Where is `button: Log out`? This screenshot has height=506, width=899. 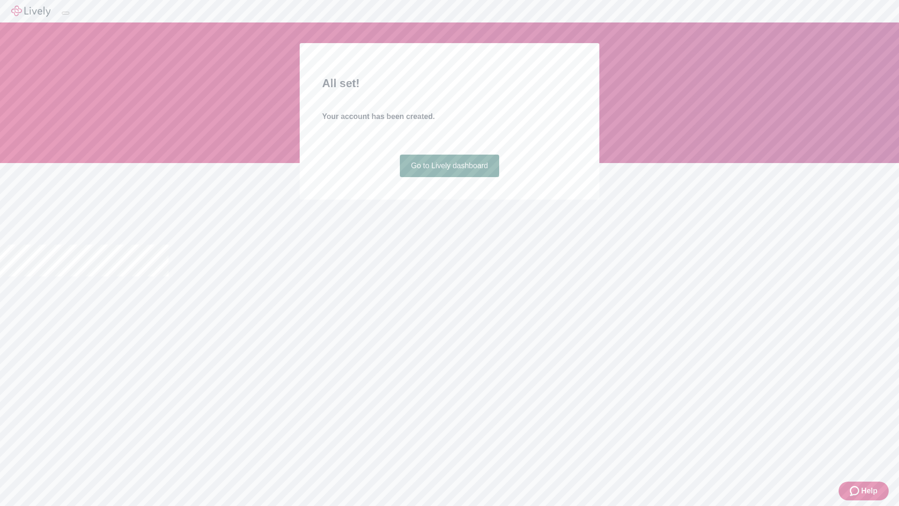
button: Log out is located at coordinates (66, 13).